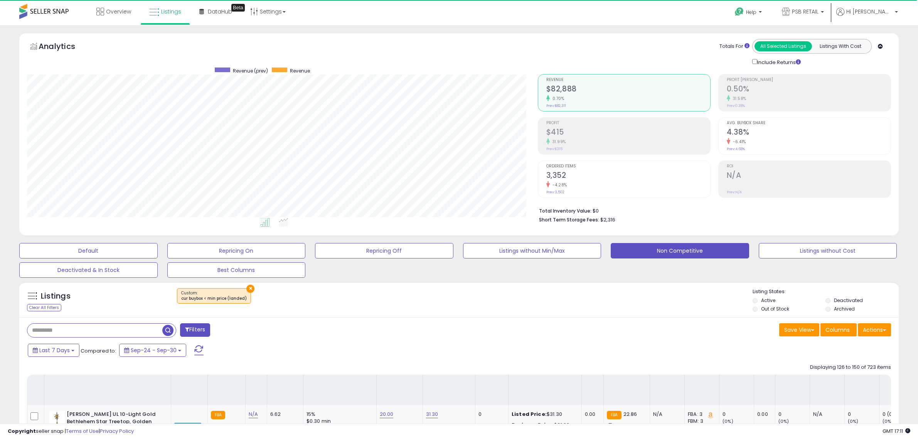 Image resolution: width=918 pixels, height=439 pixels. Describe the element at coordinates (543, 425) in the screenshot. I see `div: $31.29` at that location.